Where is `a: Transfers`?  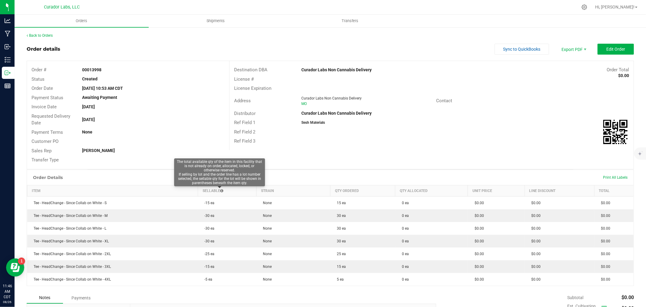 a: Transfers is located at coordinates (350, 21).